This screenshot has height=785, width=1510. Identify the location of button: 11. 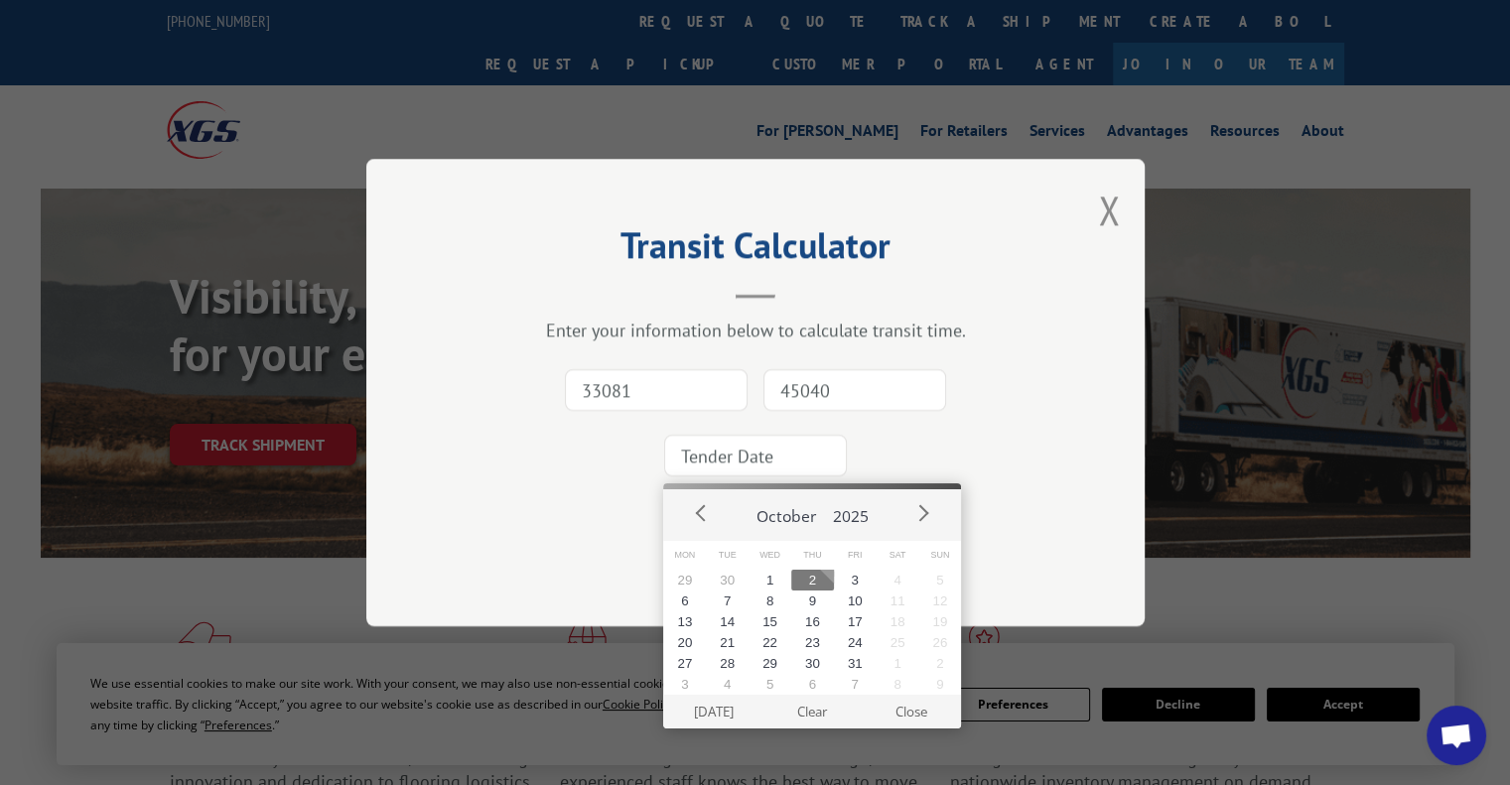
(898, 601).